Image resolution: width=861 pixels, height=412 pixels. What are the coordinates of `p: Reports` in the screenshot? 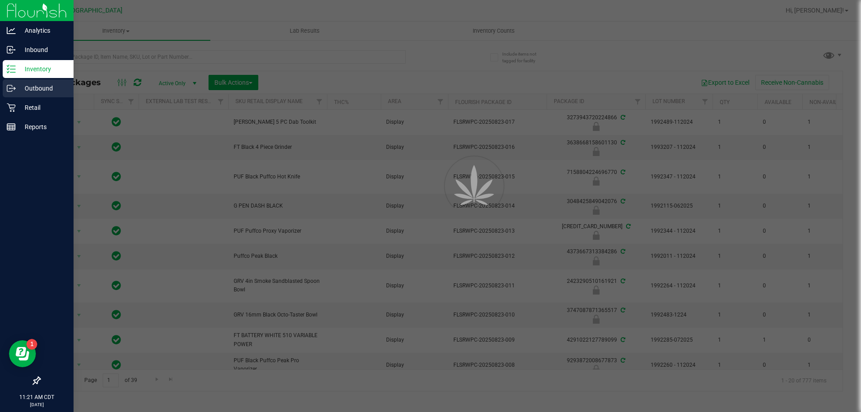 It's located at (43, 127).